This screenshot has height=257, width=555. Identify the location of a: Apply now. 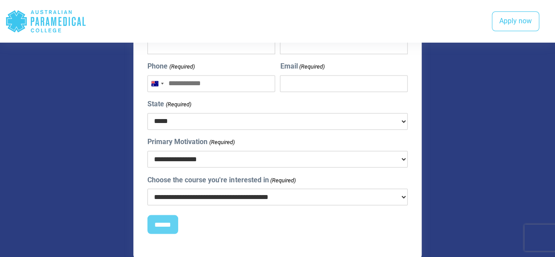
(515, 21).